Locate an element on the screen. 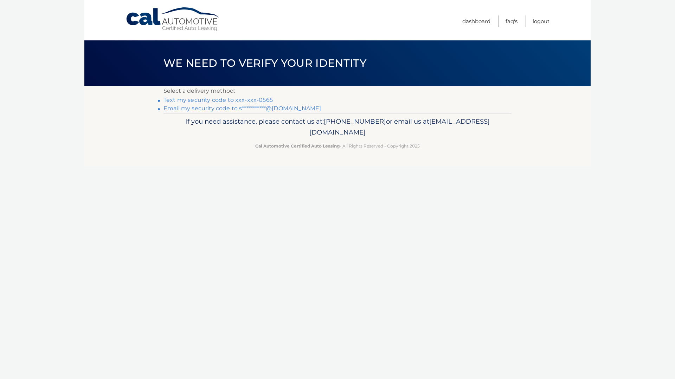  p: - All Rights Reserved - Copyright 2025 is located at coordinates (338, 146).